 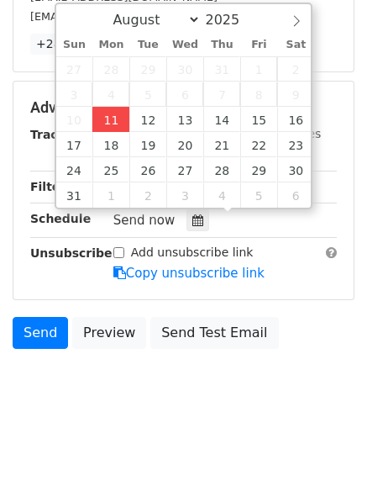 I want to click on span: September 5, 2025, so click(x=259, y=195).